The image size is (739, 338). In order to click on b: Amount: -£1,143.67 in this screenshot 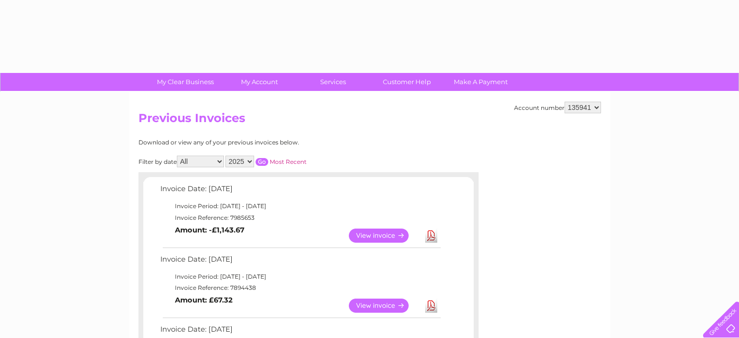, I will do `click(209, 230)`.